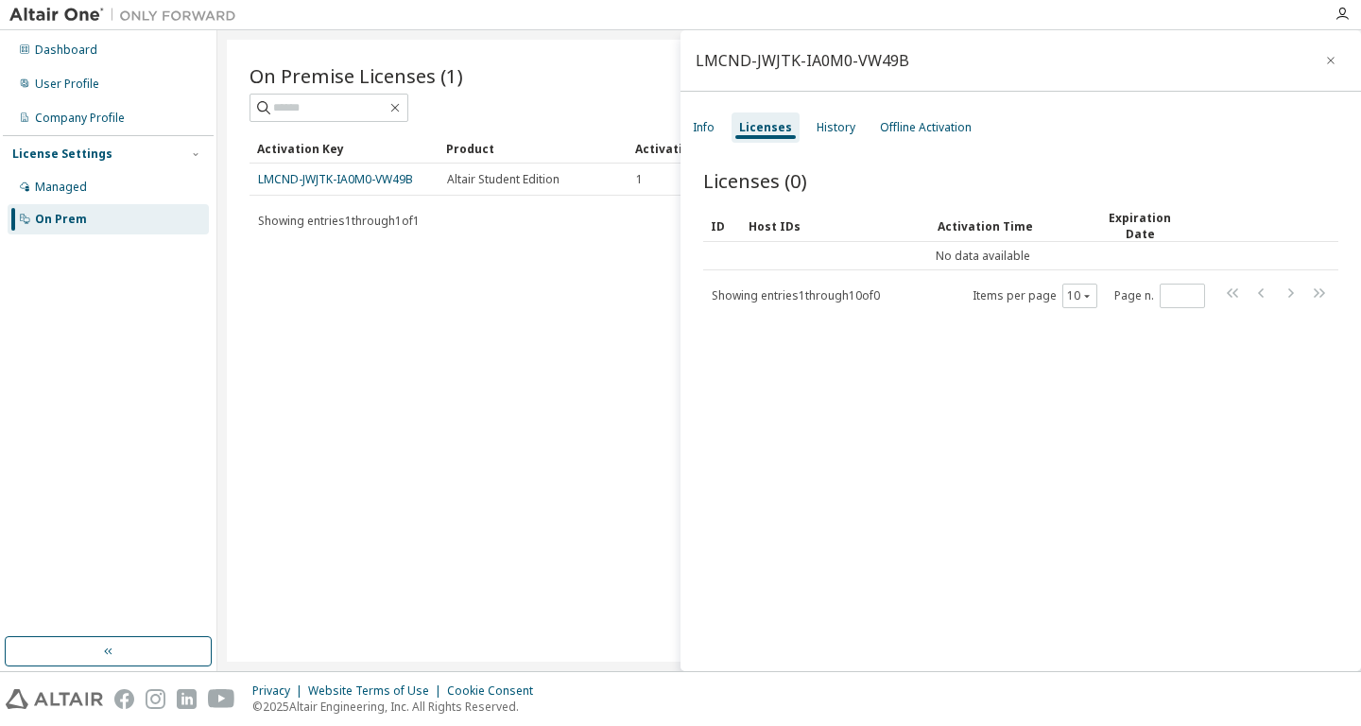 The width and height of the screenshot is (1361, 726). Describe the element at coordinates (1011, 226) in the screenshot. I see `div: Activation Time` at that location.